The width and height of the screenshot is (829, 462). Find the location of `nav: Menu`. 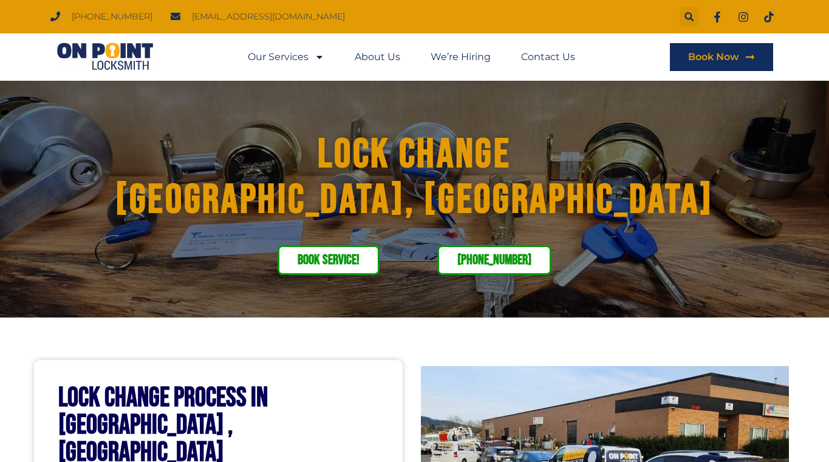

nav: Menu is located at coordinates (411, 57).